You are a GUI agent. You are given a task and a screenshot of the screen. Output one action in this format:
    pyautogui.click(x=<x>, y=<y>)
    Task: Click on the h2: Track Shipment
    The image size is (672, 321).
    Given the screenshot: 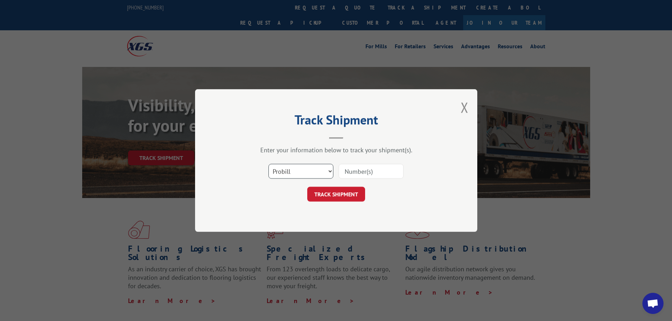 What is the action you would take?
    pyautogui.click(x=336, y=122)
    